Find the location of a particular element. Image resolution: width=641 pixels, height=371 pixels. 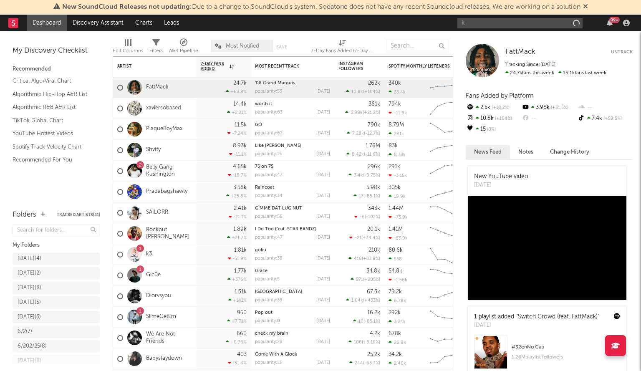

div: 79.2k is located at coordinates (395, 292).